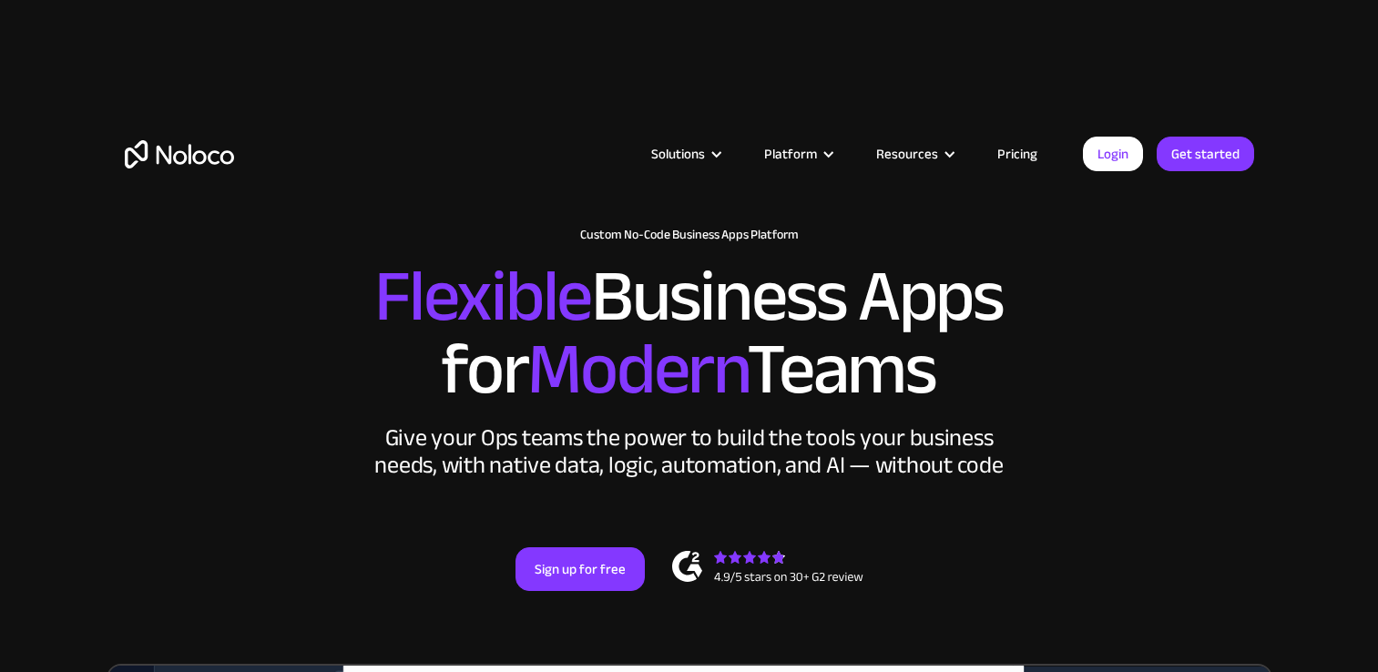 The image size is (1378, 672). What do you see at coordinates (580, 569) in the screenshot?
I see `a: Sign up for free` at bounding box center [580, 569].